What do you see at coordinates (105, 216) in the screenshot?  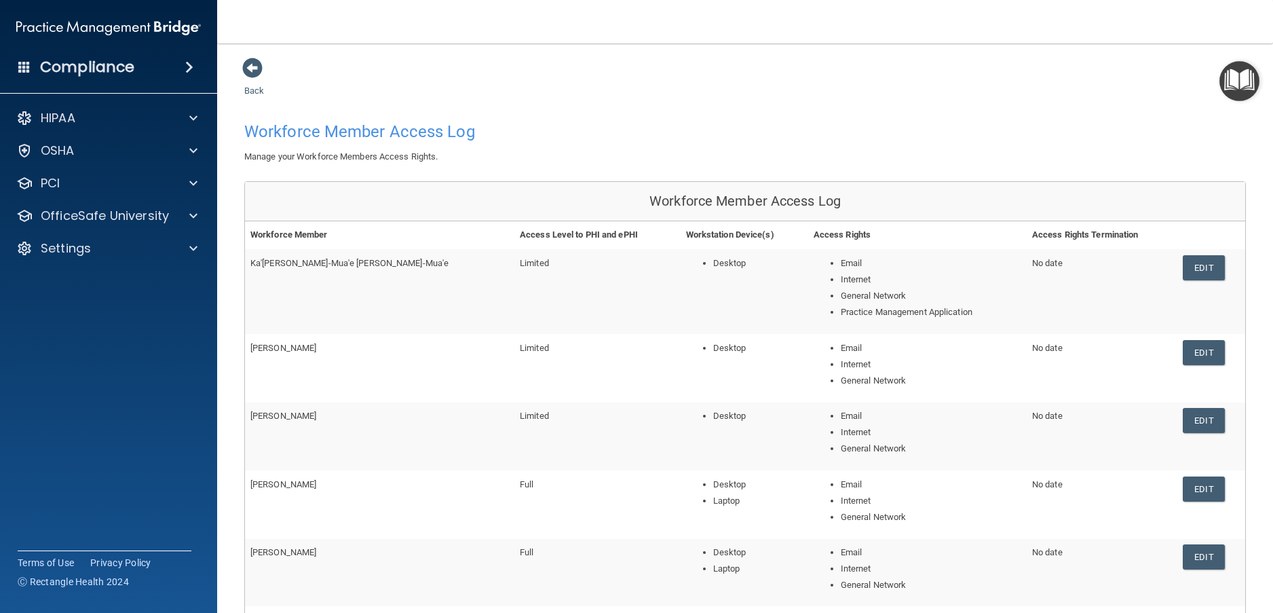 I see `p: OfficeSafe University` at bounding box center [105, 216].